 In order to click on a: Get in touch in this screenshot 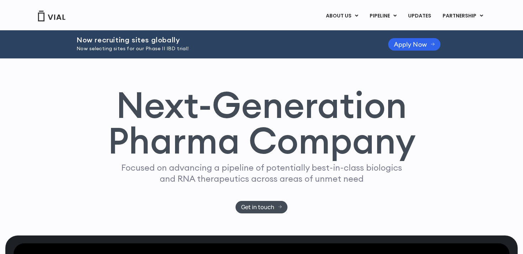, I will do `click(262, 207)`.